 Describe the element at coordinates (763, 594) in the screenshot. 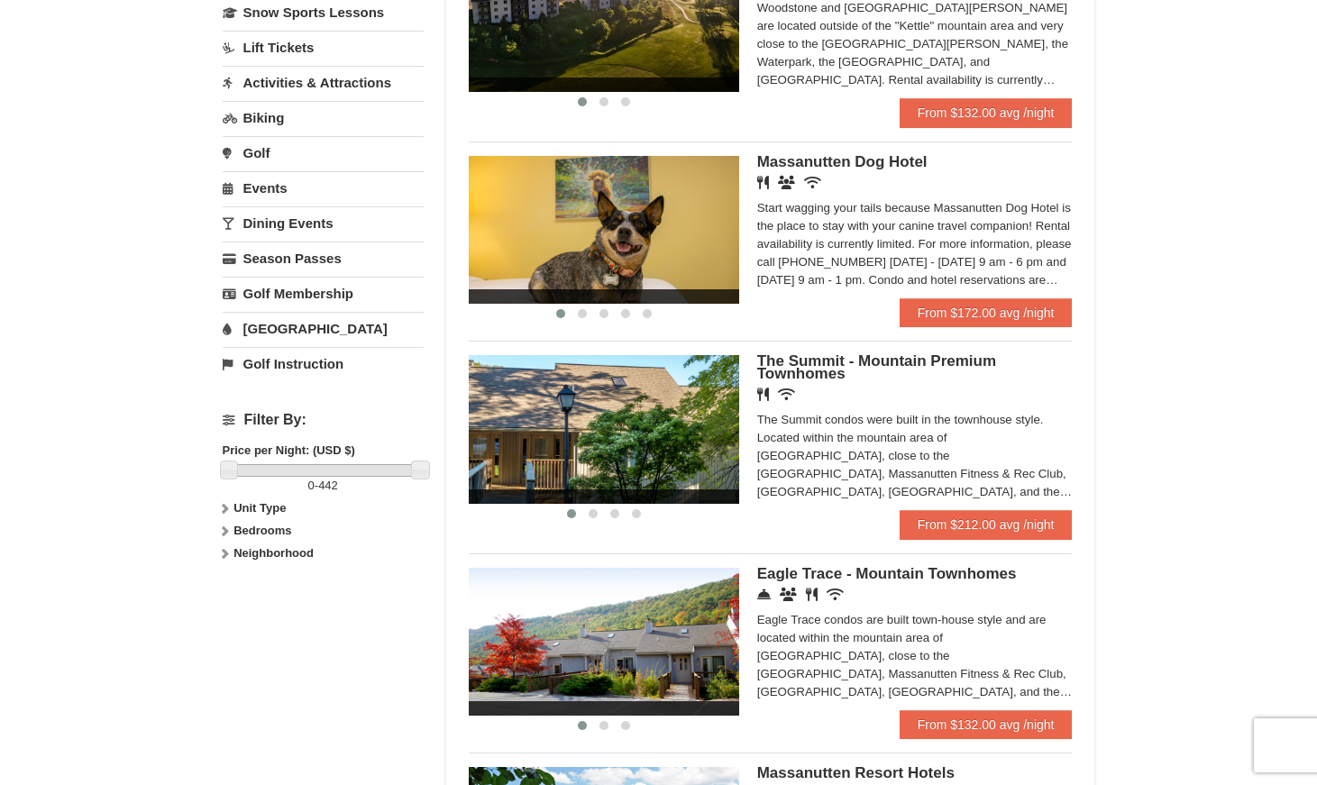

I see `i: Concierge Desk` at that location.